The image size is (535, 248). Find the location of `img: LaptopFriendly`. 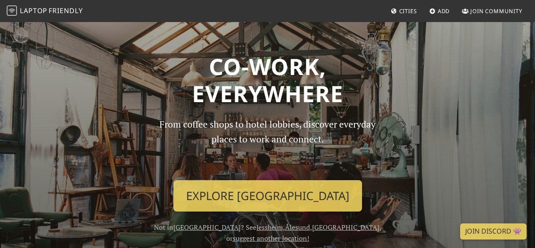

img: LaptopFriendly is located at coordinates (12, 11).